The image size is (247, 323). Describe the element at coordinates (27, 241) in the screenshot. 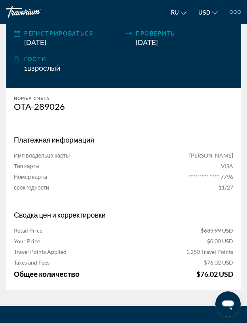

I see `span: Your Price` at that location.